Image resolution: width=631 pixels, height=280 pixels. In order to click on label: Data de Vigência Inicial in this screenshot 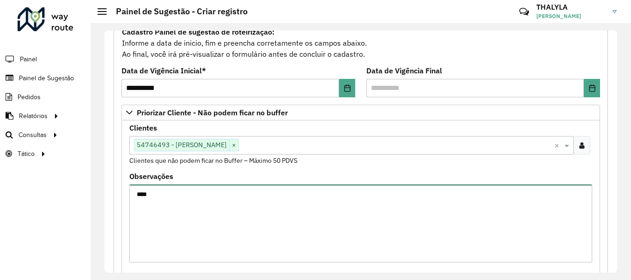, I will do `click(163, 71)`.